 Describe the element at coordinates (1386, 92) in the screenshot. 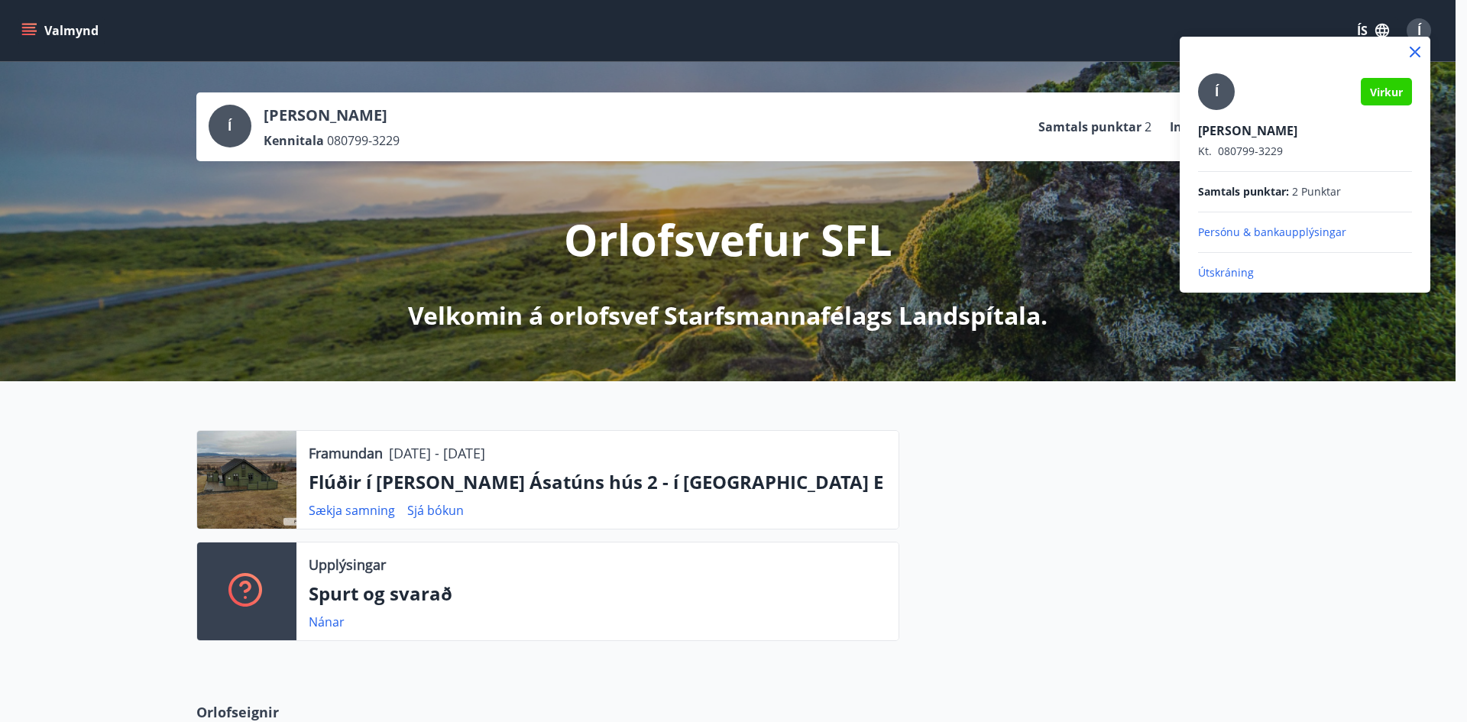

I see `span: Virkur` at that location.